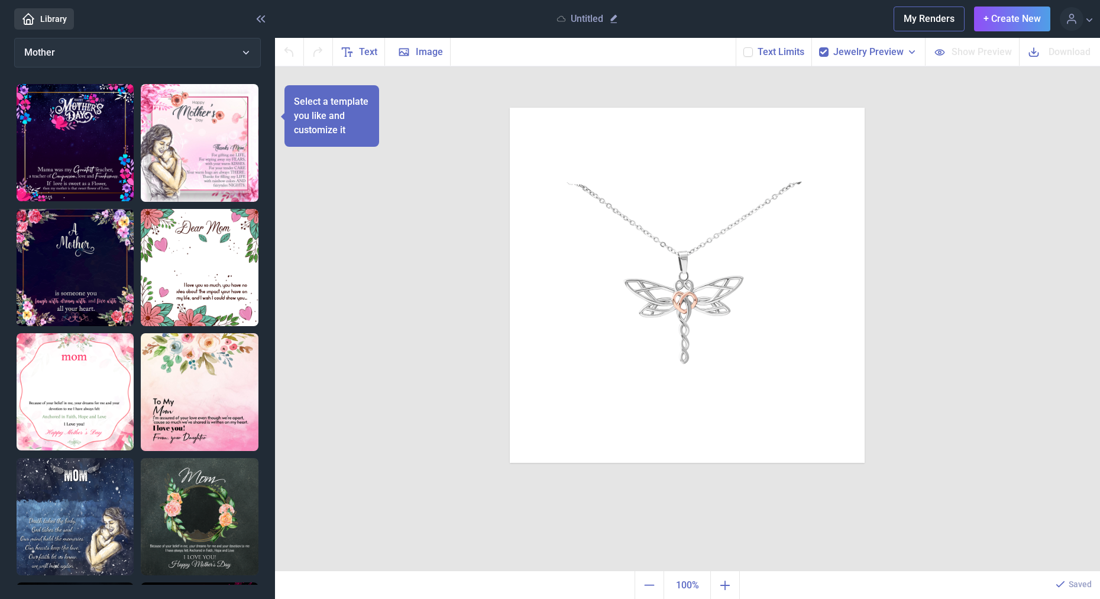  What do you see at coordinates (687, 584) in the screenshot?
I see `button: Actual size` at bounding box center [687, 584].